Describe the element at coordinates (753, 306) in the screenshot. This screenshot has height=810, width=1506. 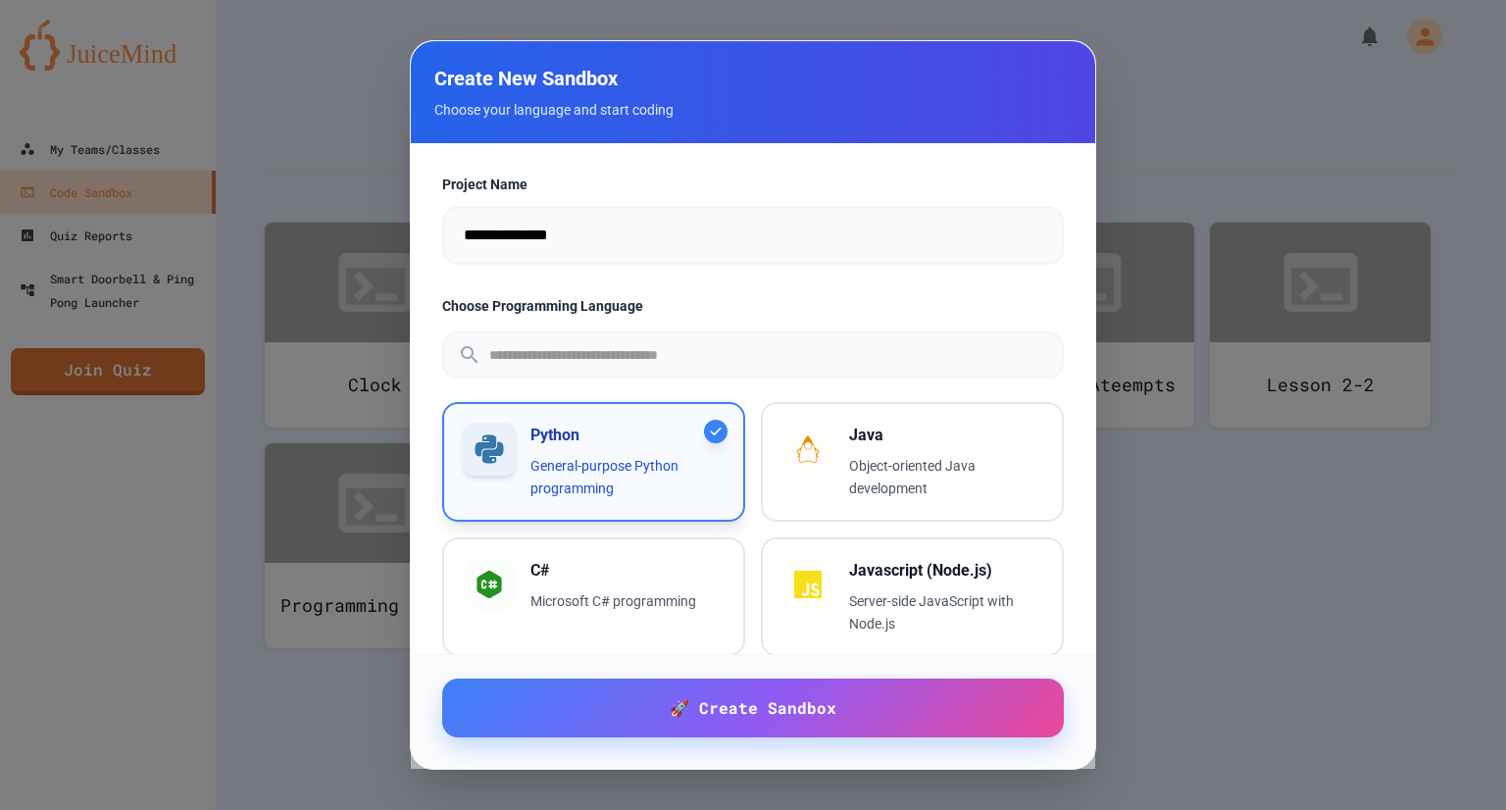
I see `label: Choose Programming Language` at that location.